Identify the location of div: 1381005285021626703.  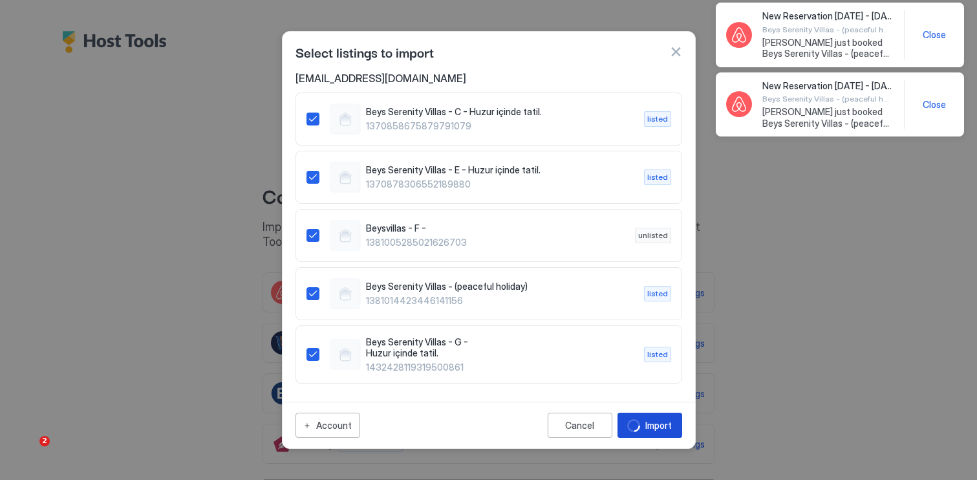
(489, 235).